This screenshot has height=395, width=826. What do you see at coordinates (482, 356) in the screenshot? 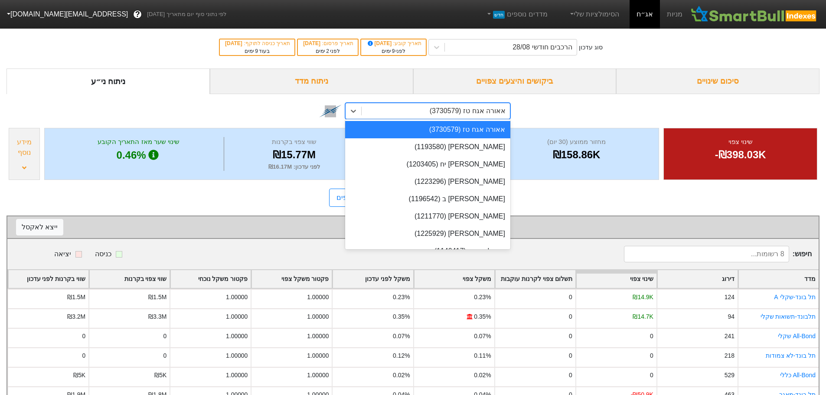
I see `div: 0.11%` at bounding box center [482, 356].